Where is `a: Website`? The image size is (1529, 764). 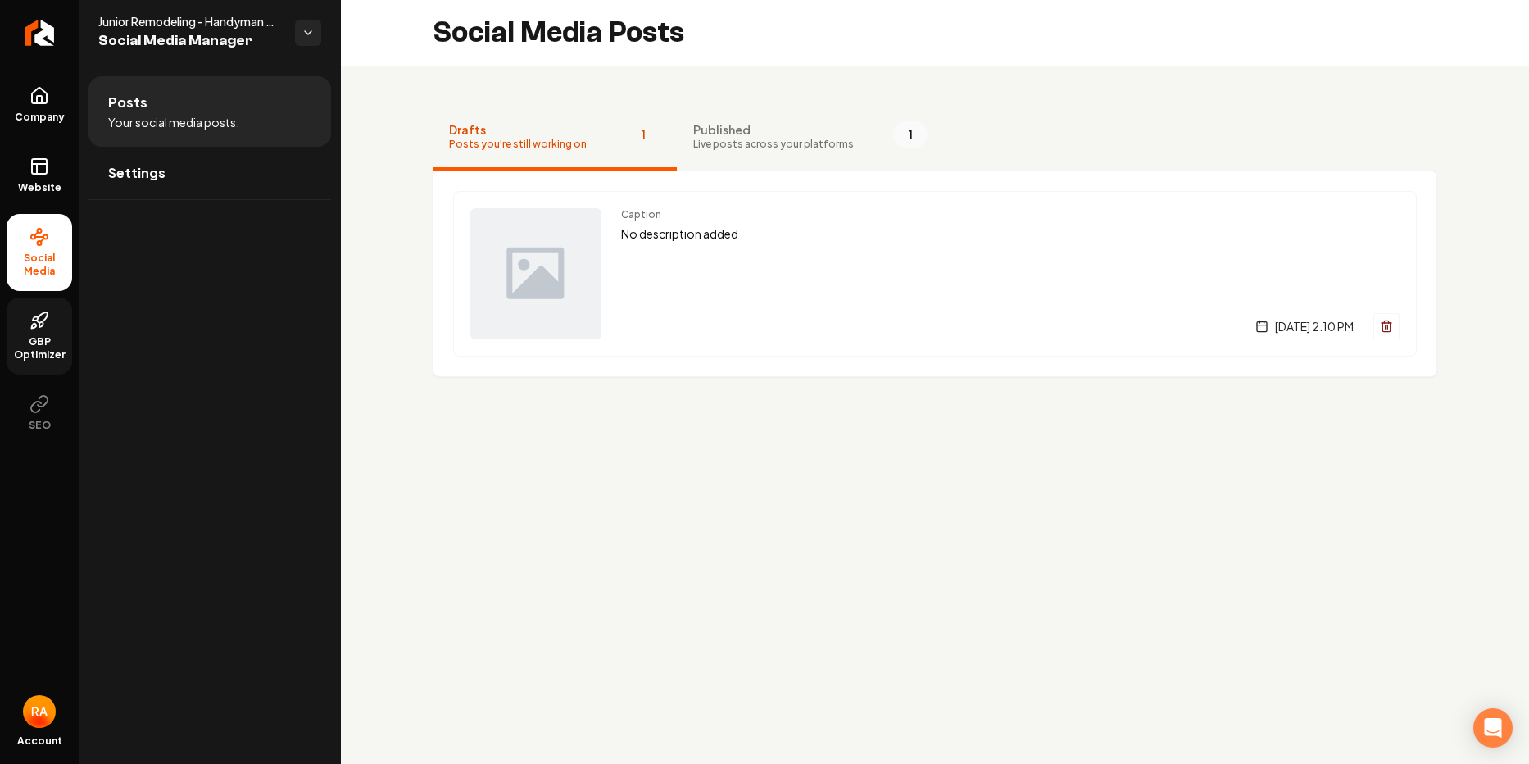 a: Website is located at coordinates (39, 175).